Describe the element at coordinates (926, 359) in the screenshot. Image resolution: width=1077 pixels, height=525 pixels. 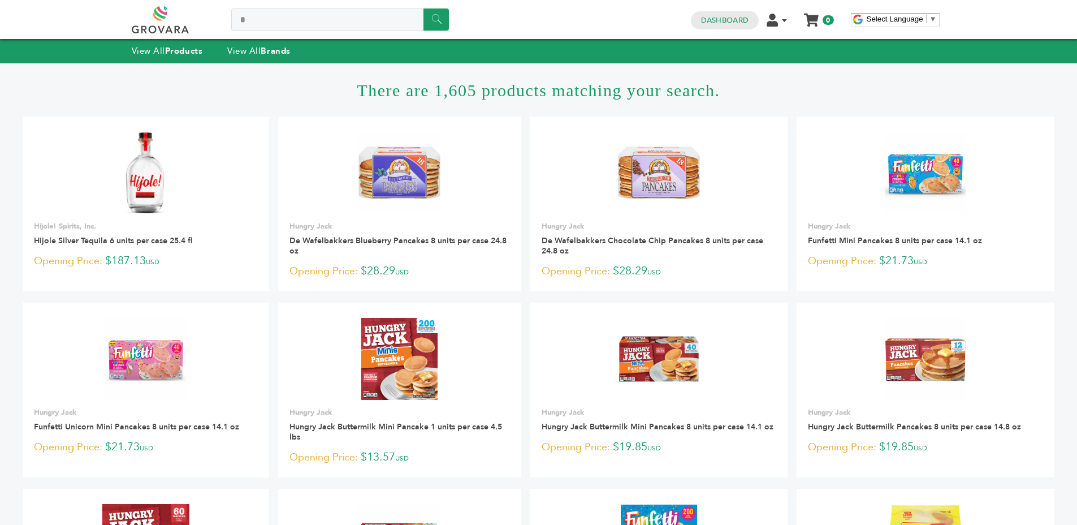
I see `img: Hungry Jack Buttermilk Pancakes 8 units per case 14.8 oz` at that location.